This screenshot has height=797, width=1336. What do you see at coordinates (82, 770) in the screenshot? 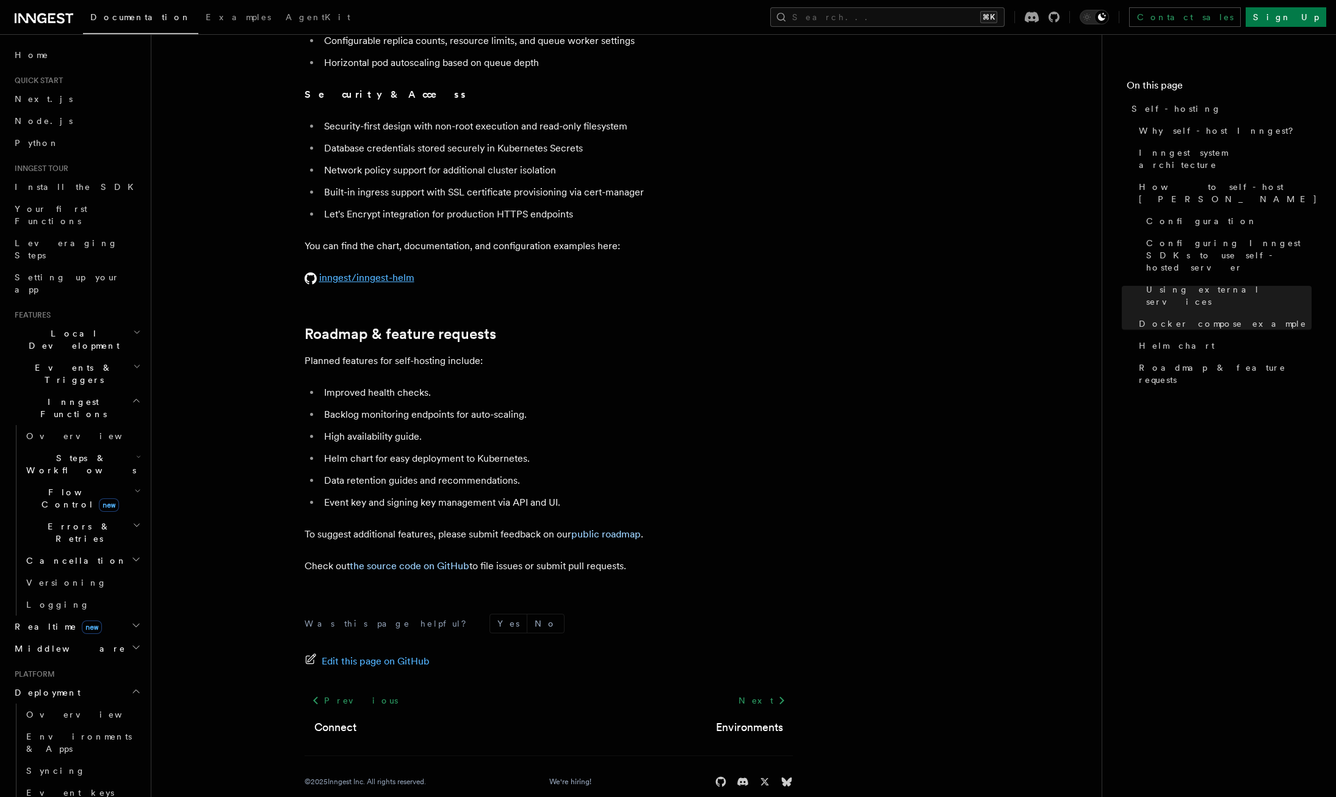
I see `a: Syncing` at bounding box center [82, 770].